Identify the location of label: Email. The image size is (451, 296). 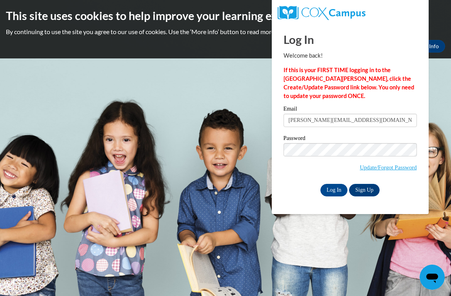
(350, 110).